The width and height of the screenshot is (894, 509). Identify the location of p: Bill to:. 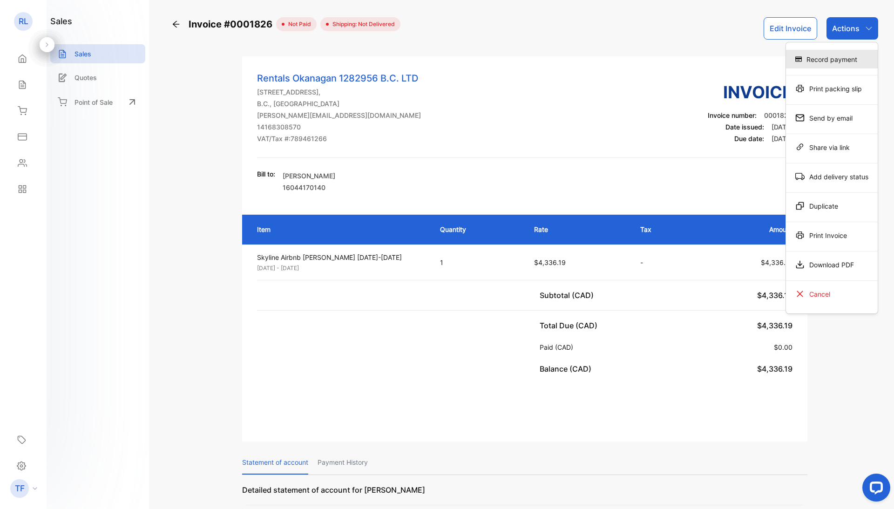
(266, 174).